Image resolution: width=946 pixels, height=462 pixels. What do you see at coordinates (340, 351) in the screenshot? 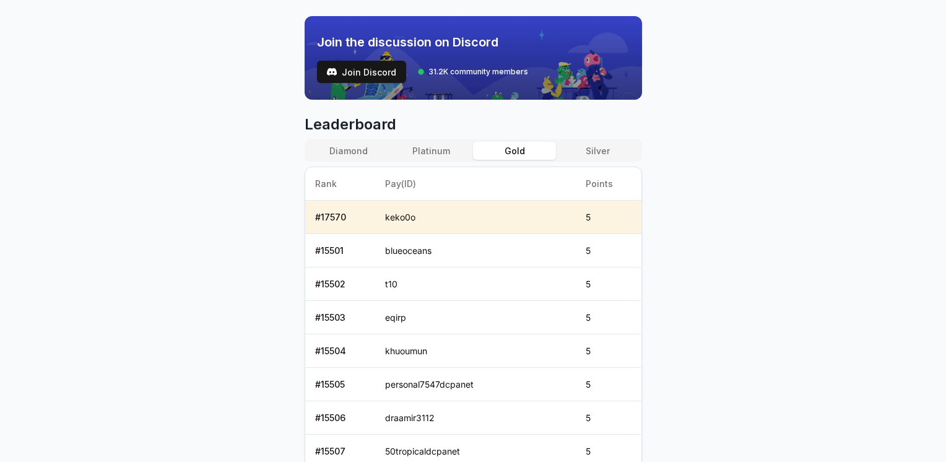
I see `td: # 15504` at bounding box center [340, 351].